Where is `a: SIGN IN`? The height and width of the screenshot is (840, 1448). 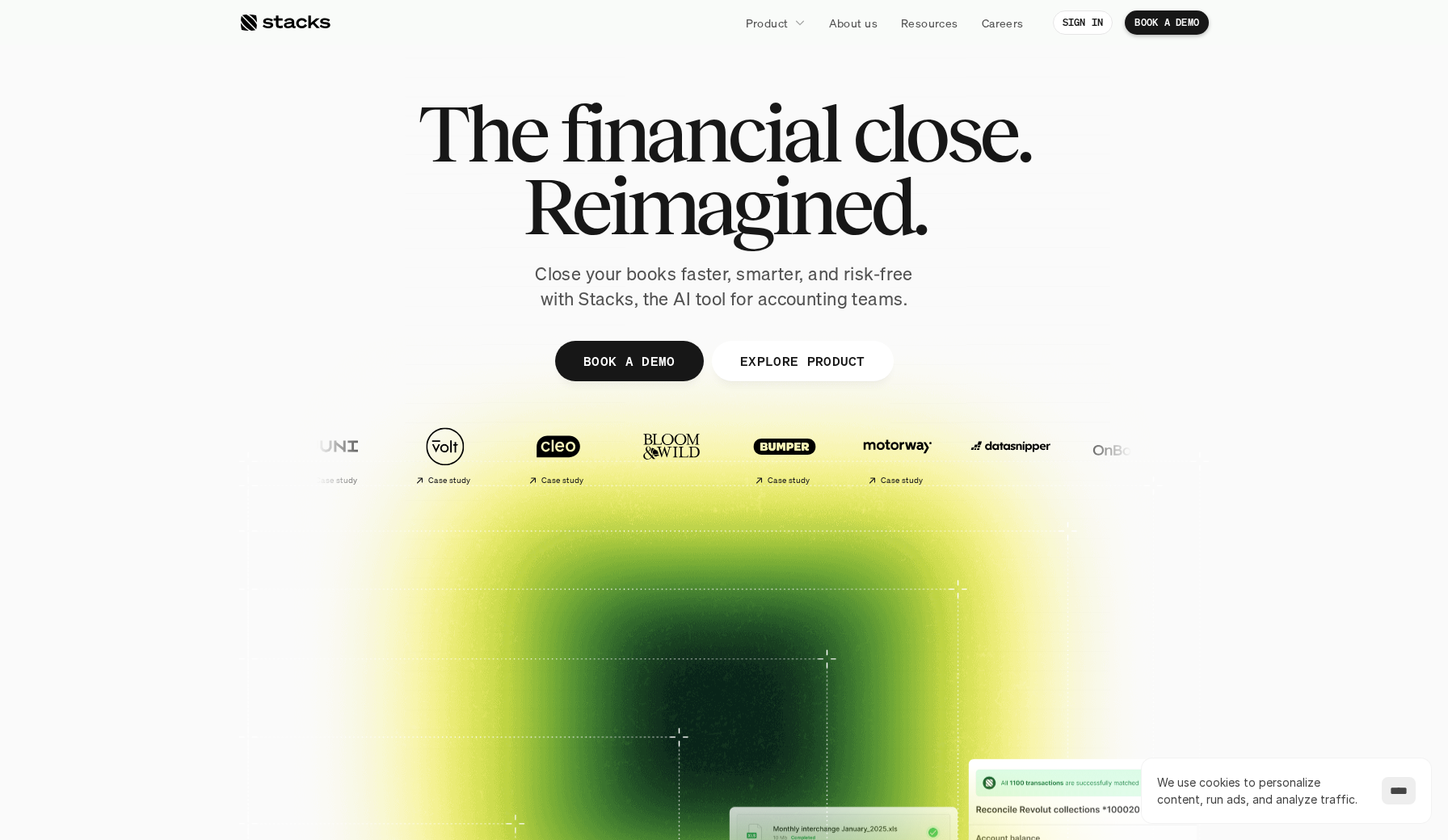
a: SIGN IN is located at coordinates (1083, 22).